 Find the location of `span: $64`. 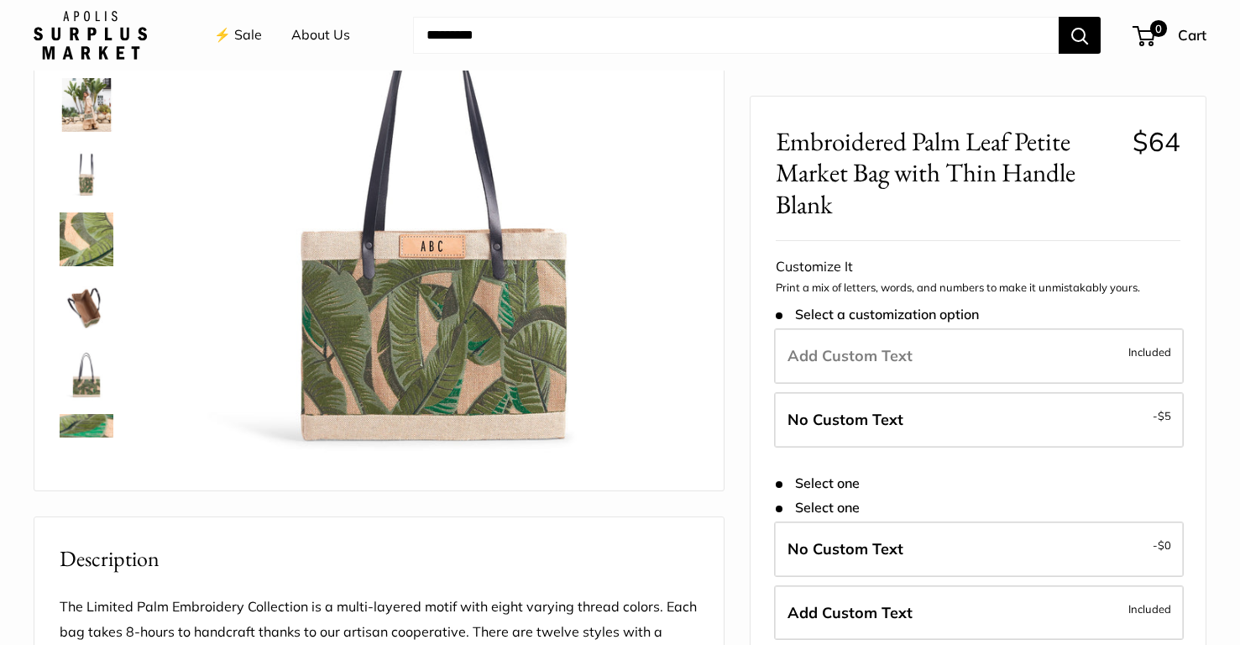

span: $64 is located at coordinates (1156, 141).